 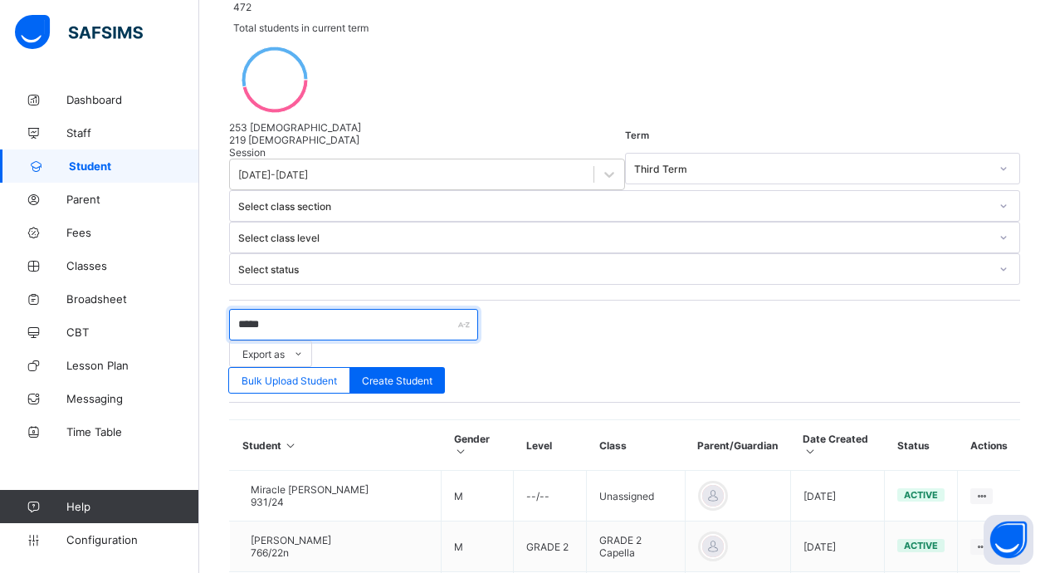 I want to click on span: 253, so click(x=238, y=127).